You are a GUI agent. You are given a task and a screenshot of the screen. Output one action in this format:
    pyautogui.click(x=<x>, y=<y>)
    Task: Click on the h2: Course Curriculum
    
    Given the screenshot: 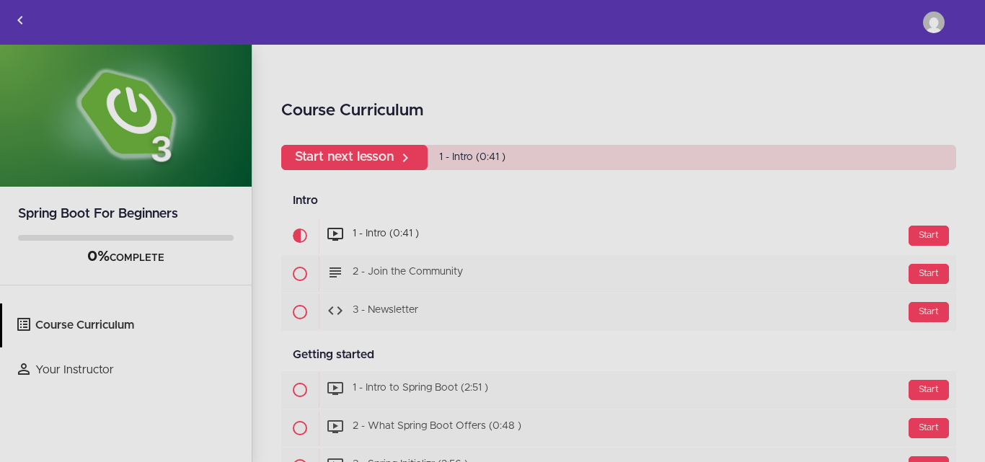 What is the action you would take?
    pyautogui.click(x=619, y=111)
    